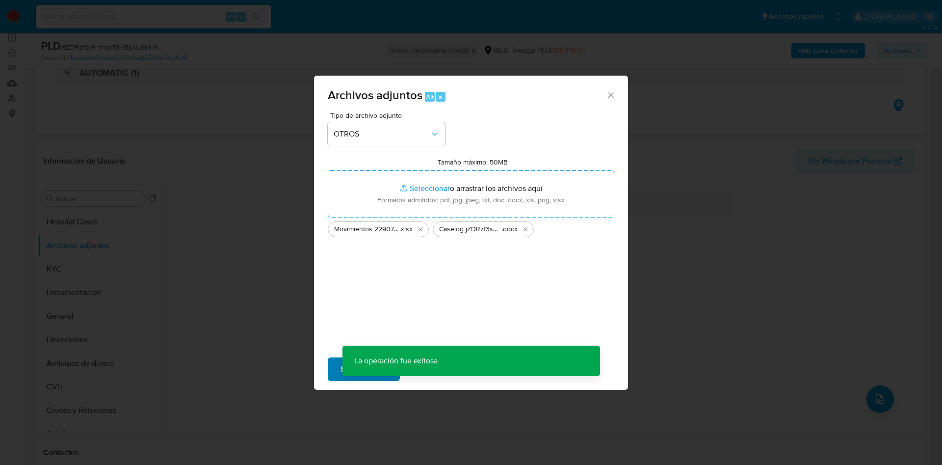 The image size is (942, 465). Describe the element at coordinates (421, 229) in the screenshot. I see `button: Eliminar Movimientos 2290764553.xlsx` at that location.